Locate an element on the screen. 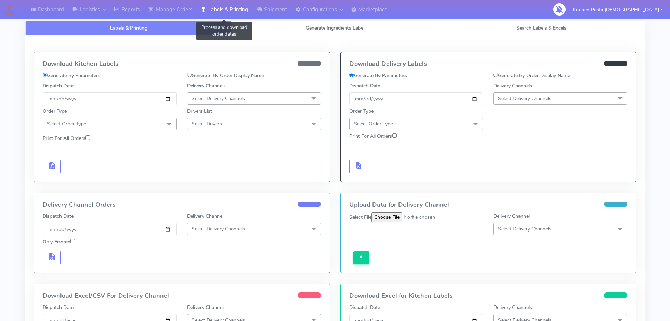 The image size is (670, 321). h4: Download Excel for Kitchen Labels is located at coordinates (489, 296).